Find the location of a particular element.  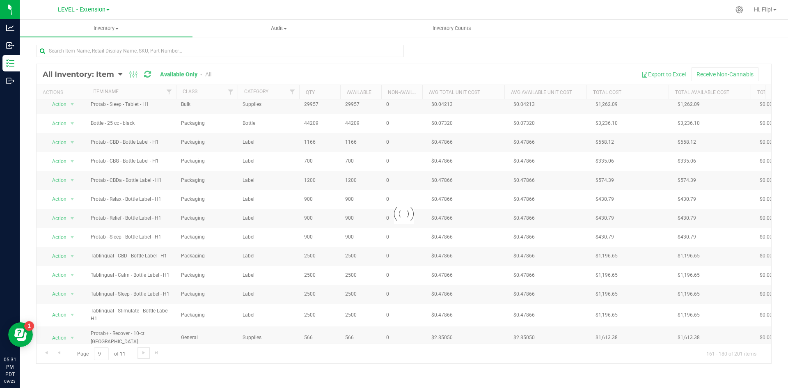

div: Manage settings is located at coordinates (739, 9).